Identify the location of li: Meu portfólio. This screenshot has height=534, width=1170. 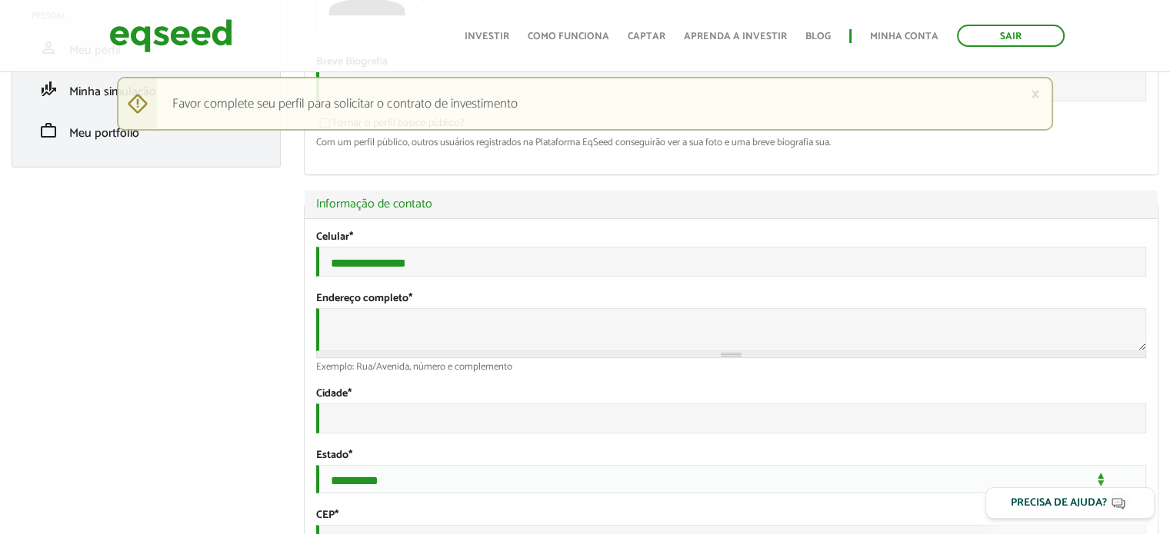
(146, 131).